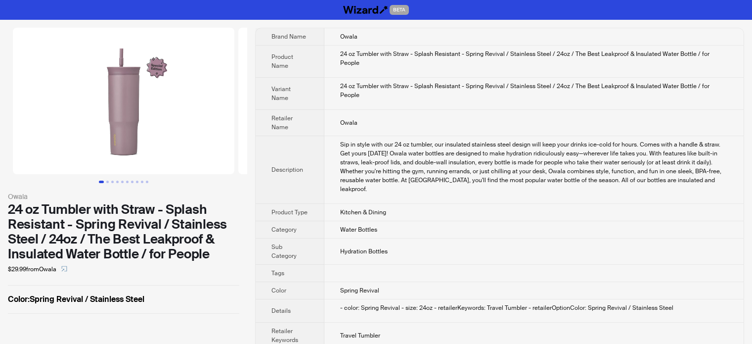 The image size is (752, 344). I want to click on div: Owala, so click(124, 196).